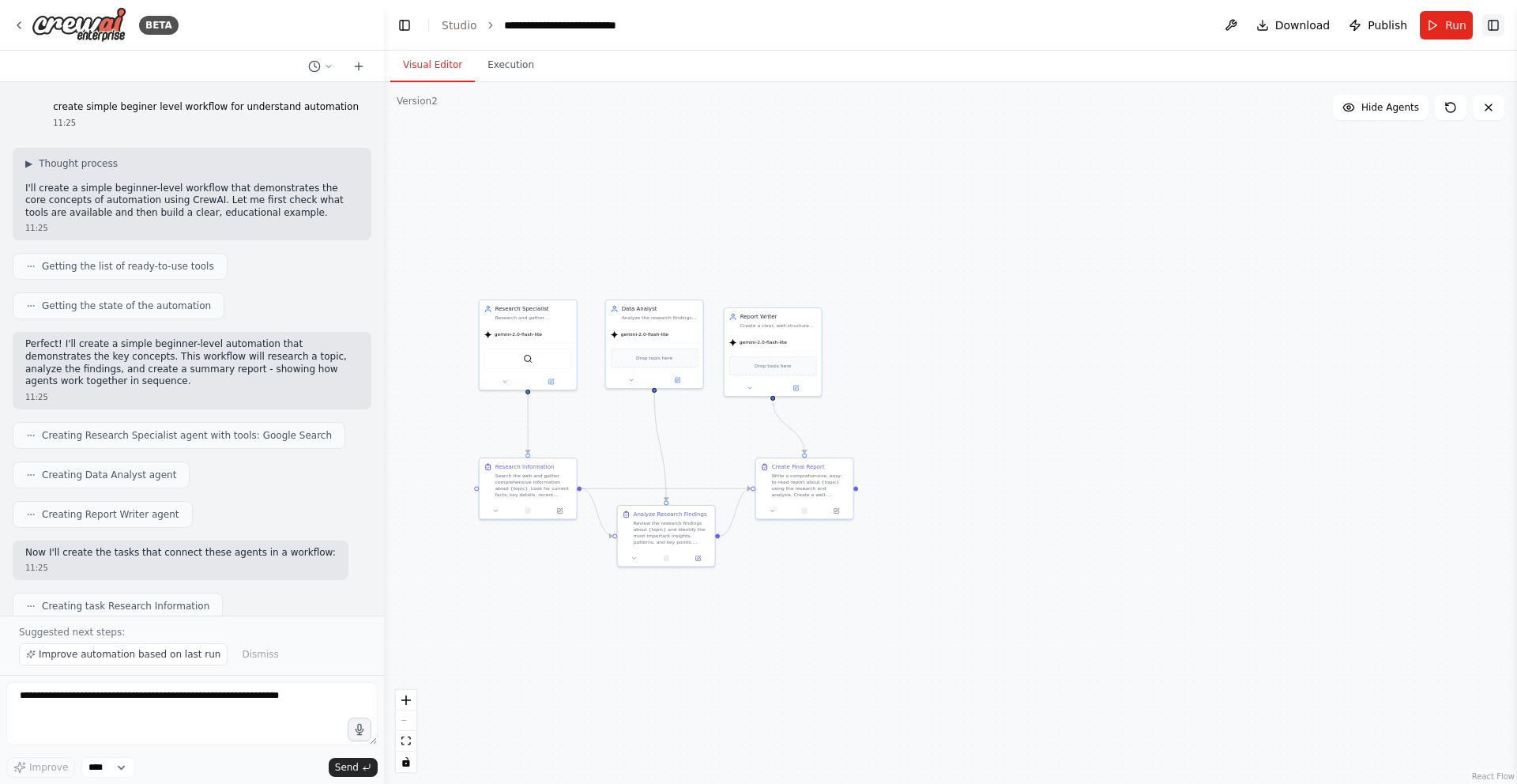 The height and width of the screenshot is (784, 1517). What do you see at coordinates (260, 654) in the screenshot?
I see `button: Dismiss` at bounding box center [260, 654].